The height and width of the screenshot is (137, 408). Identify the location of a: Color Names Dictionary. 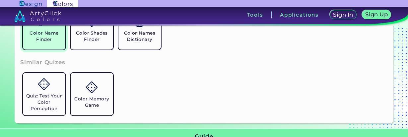
(140, 28).